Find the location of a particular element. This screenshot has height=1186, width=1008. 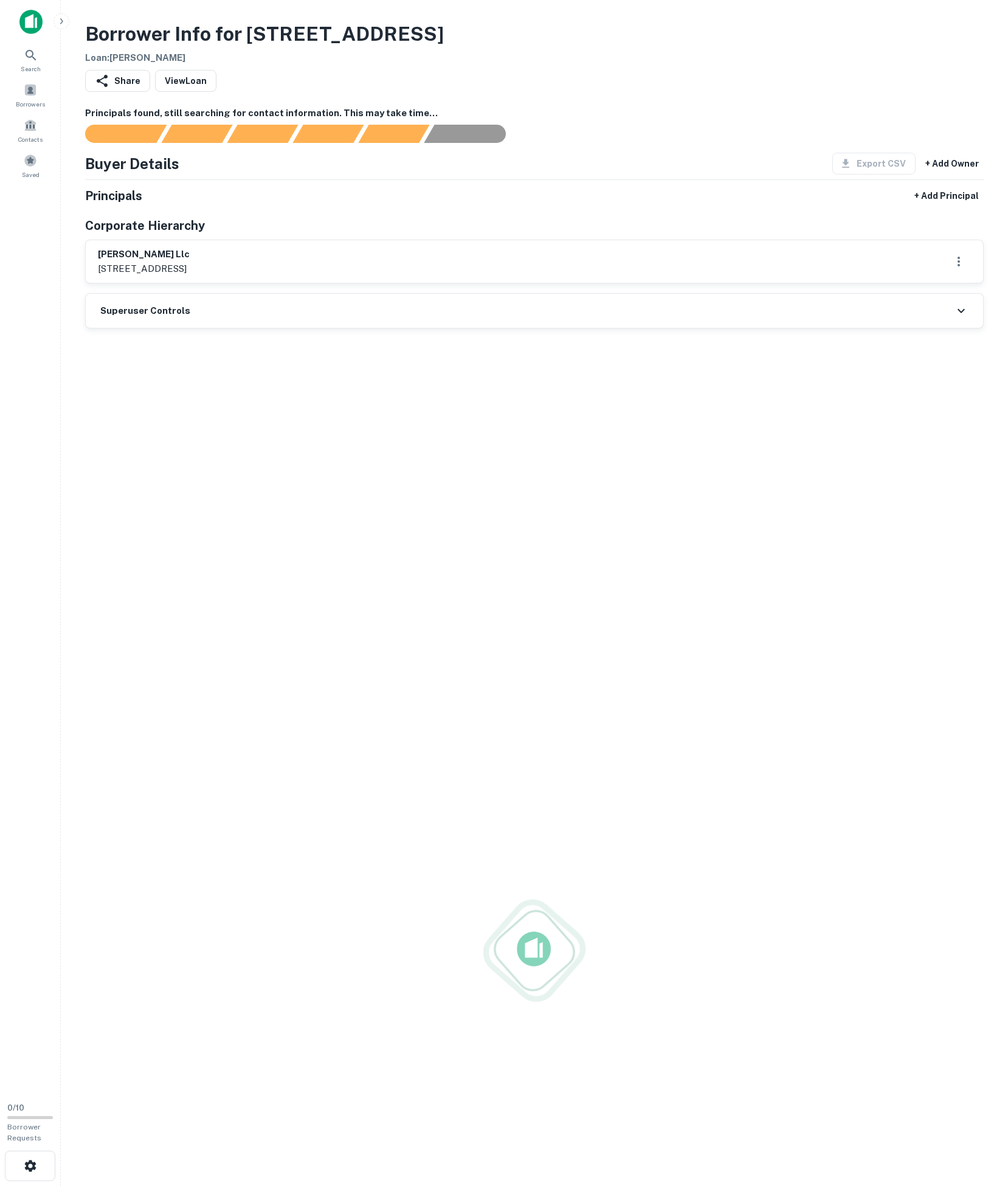

div: Borrowers is located at coordinates (30, 94).